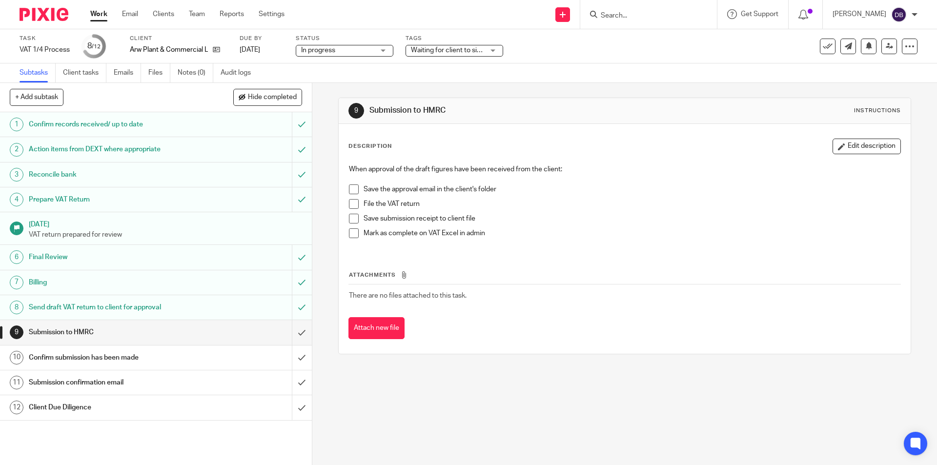 Image resolution: width=937 pixels, height=465 pixels. I want to click on div: 12, so click(17, 407).